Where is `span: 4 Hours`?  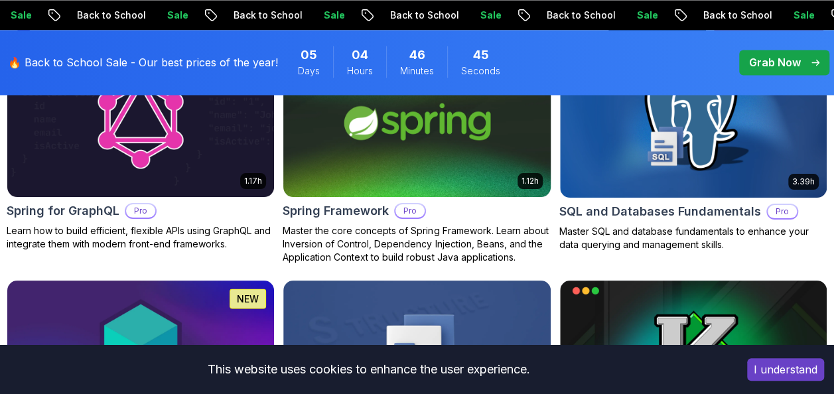 span: 4 Hours is located at coordinates (359, 55).